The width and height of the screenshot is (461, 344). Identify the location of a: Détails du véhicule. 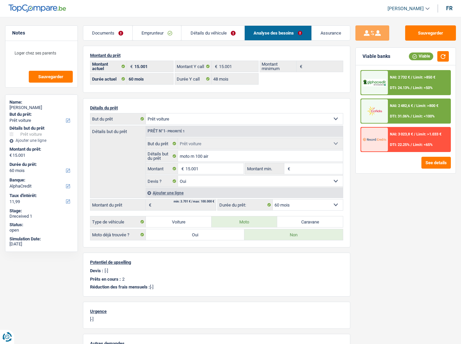
(213, 33).